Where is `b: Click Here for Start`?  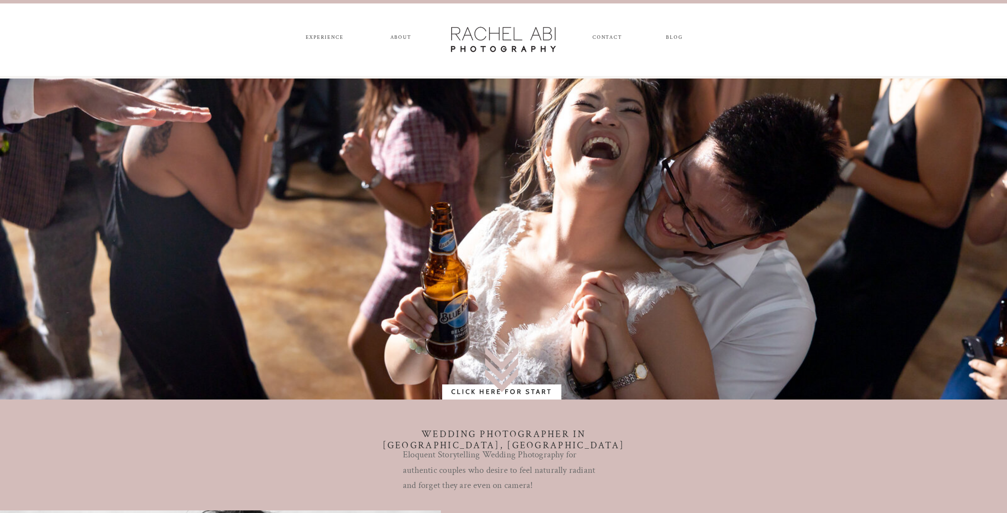
b: Click Here for Start is located at coordinates (502, 392).